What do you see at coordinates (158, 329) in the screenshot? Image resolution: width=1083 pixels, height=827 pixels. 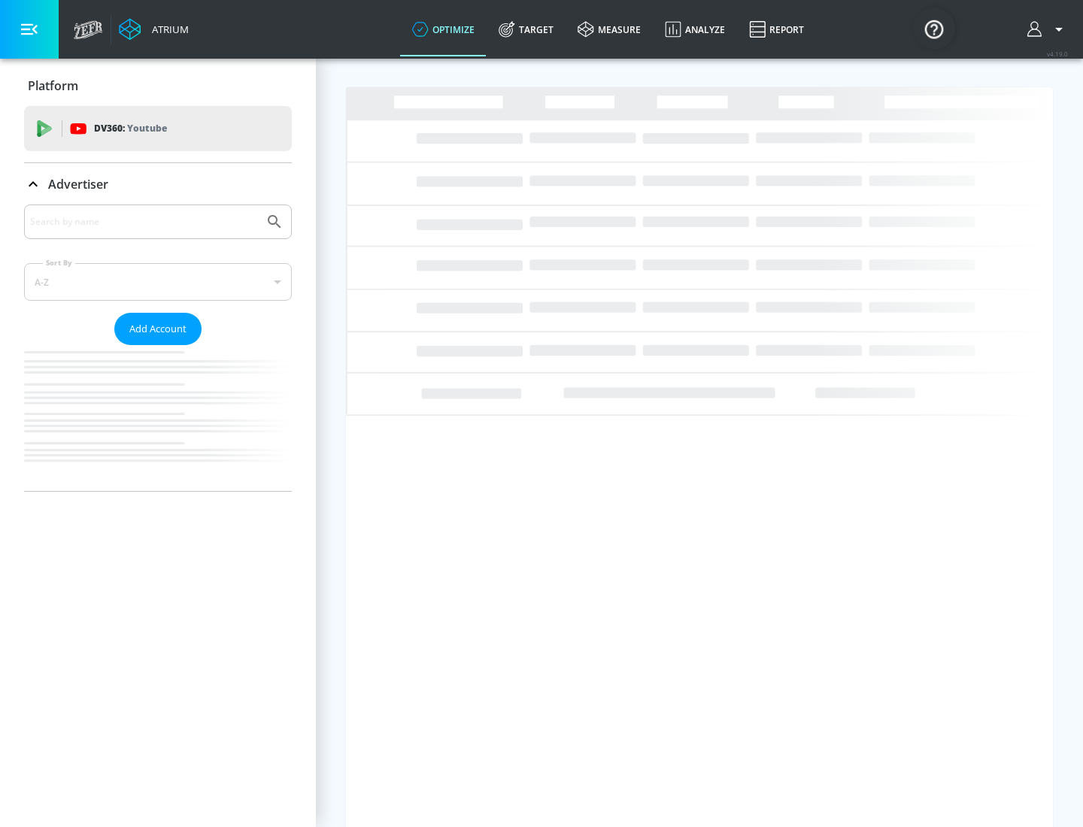 I see `span: Add Account` at bounding box center [158, 329].